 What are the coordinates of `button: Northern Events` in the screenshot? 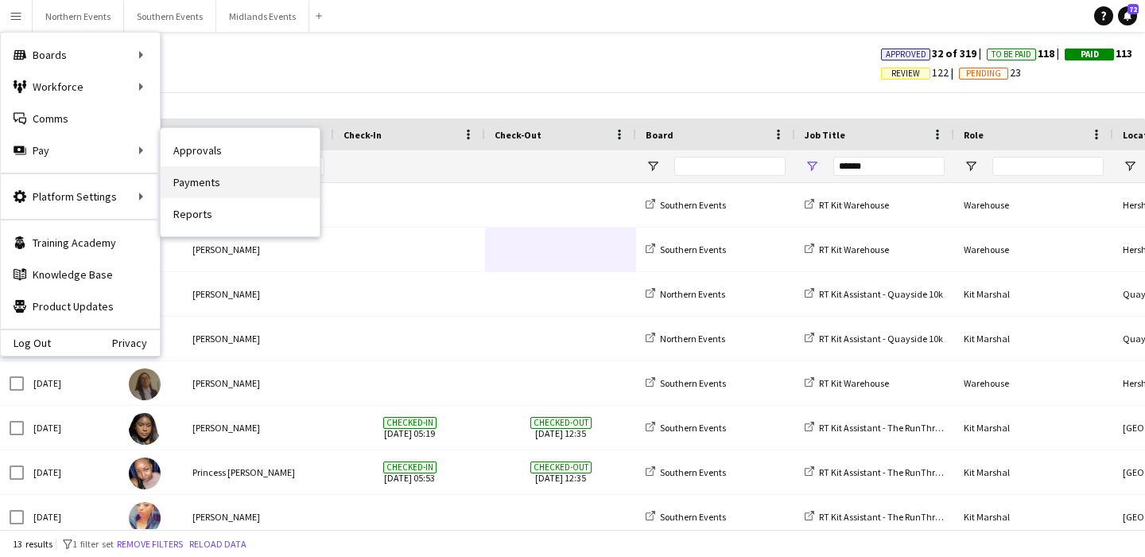 It's located at (78, 16).